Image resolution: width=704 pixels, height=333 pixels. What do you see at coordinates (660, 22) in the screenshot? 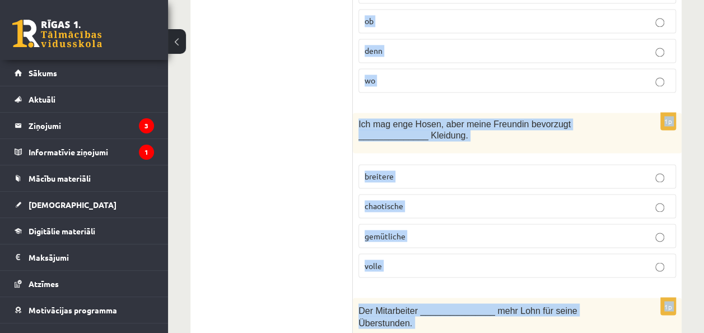
I see `input: ob` at bounding box center [660, 22].